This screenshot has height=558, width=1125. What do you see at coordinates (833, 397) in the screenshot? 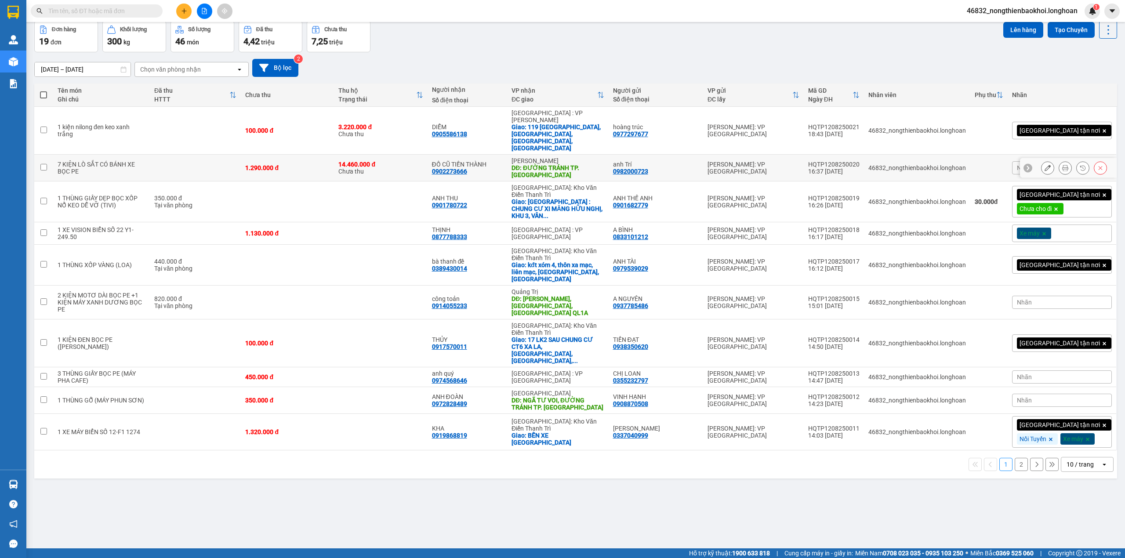
I see `div: HQTP1208250012` at bounding box center [833, 397].